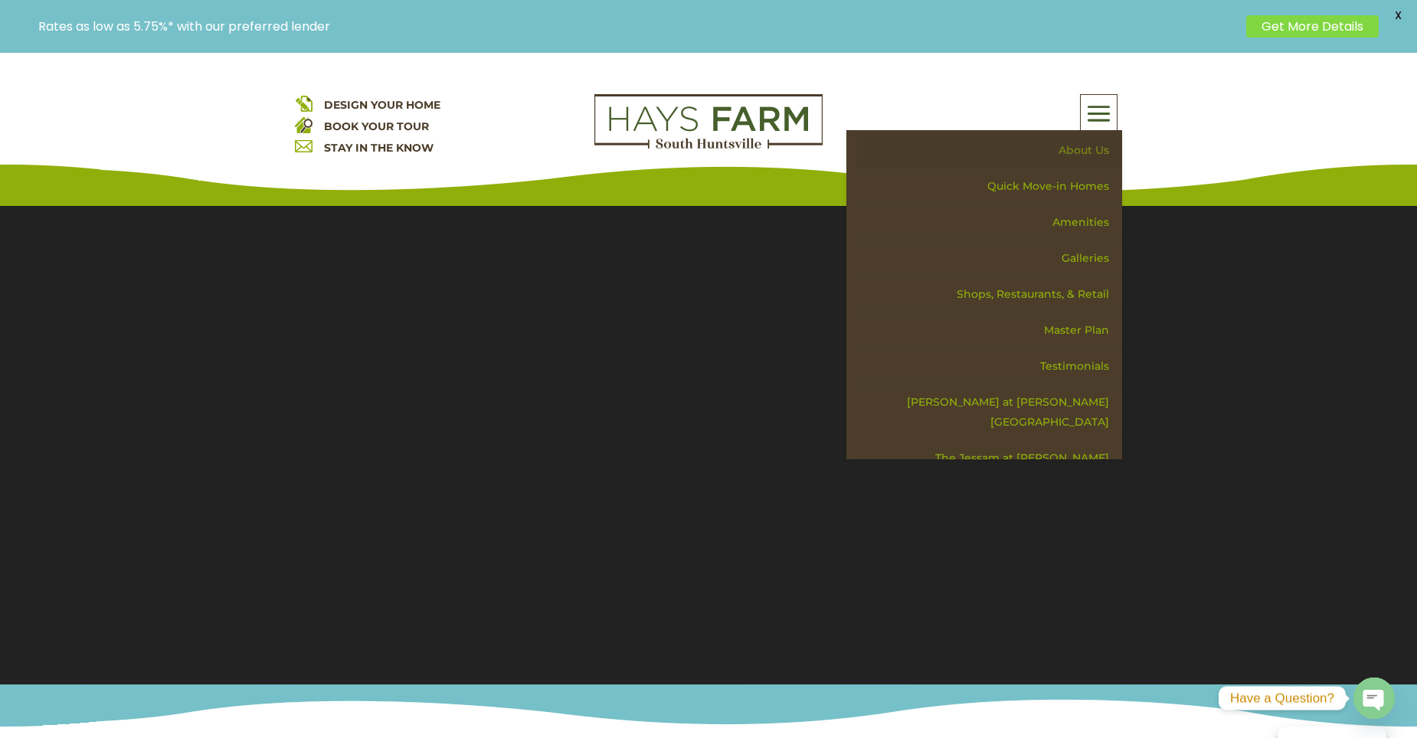 The image size is (1417, 738). I want to click on a: Master Plan, so click(989, 330).